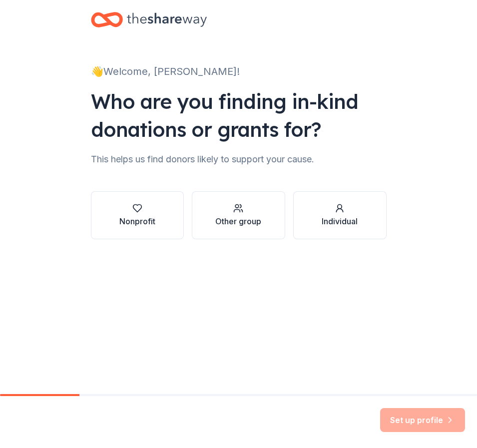 This screenshot has height=448, width=477. What do you see at coordinates (239, 115) in the screenshot?
I see `div: Who are you finding in-kind donations or grants for?` at bounding box center [239, 115].